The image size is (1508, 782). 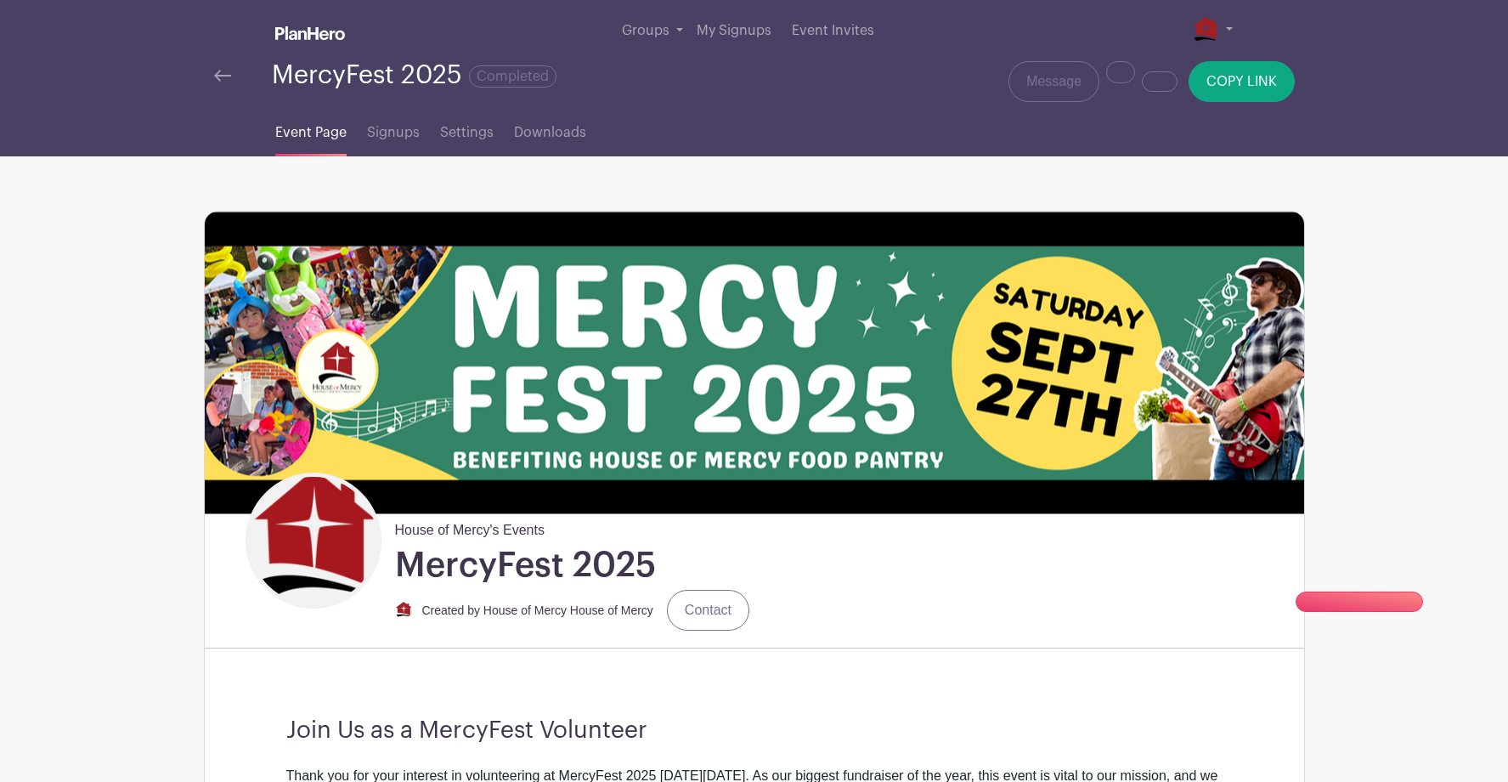 I want to click on small: Created by House of Mercy House of Mercy, so click(x=538, y=610).